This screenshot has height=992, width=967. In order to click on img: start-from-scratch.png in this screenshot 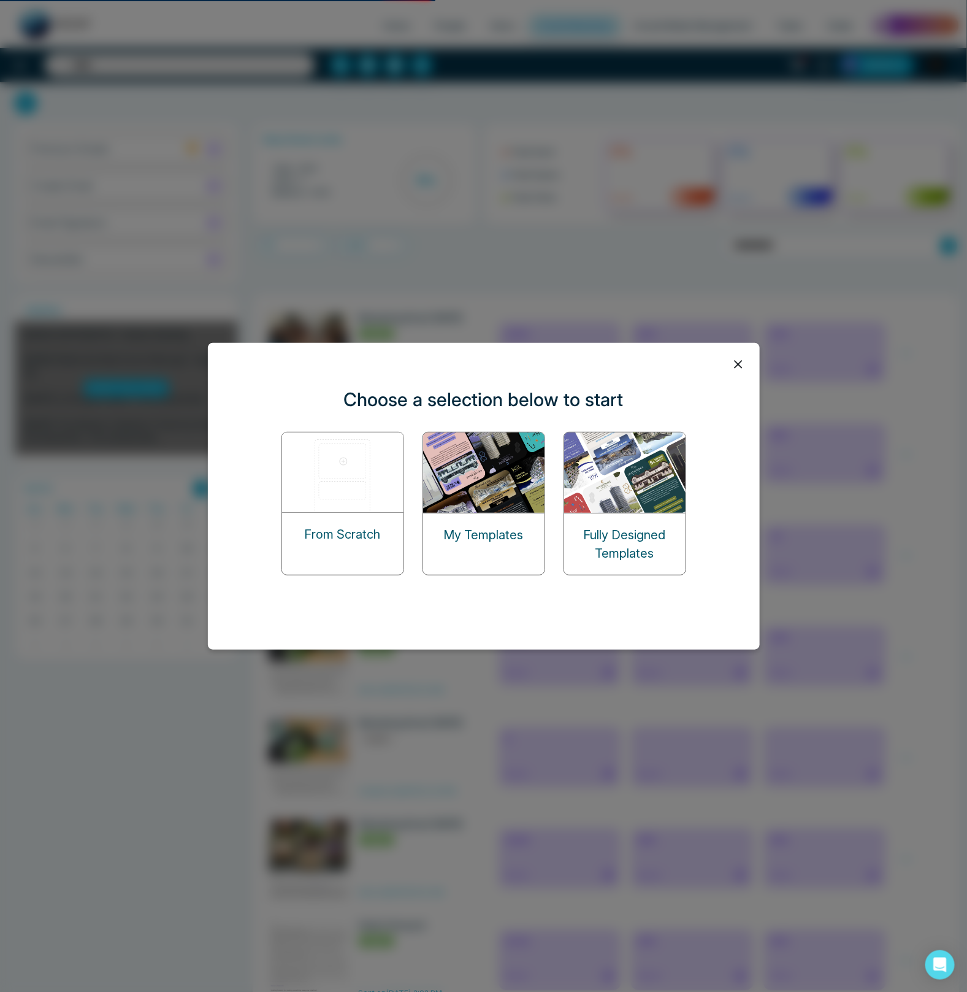, I will do `click(344, 472)`.